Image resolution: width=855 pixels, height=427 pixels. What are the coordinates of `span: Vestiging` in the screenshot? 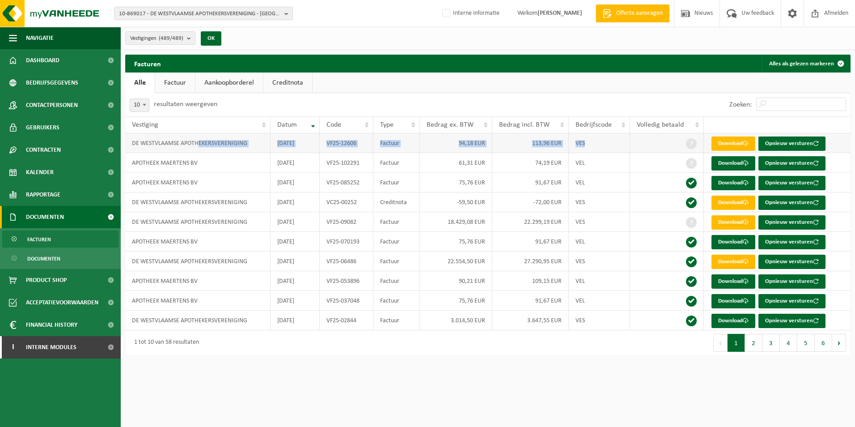 It's located at (145, 125).